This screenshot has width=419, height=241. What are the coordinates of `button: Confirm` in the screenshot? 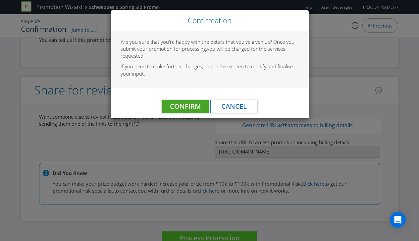 It's located at (185, 106).